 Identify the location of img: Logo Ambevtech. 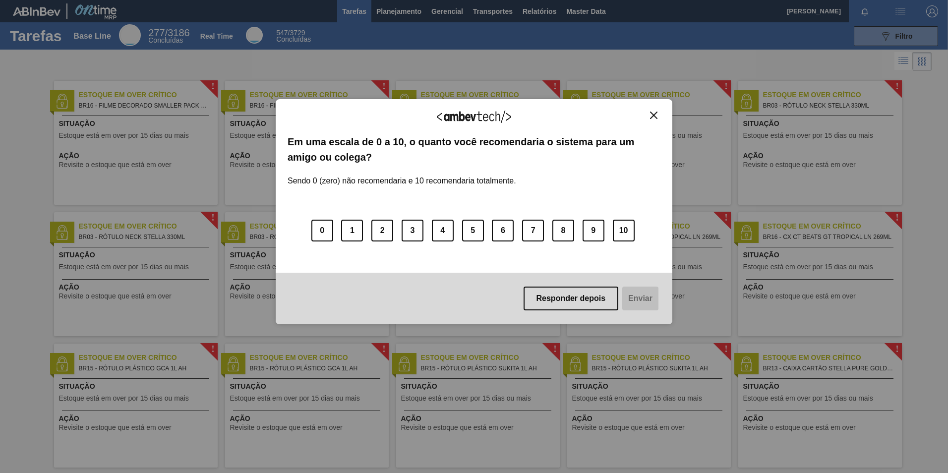
(474, 117).